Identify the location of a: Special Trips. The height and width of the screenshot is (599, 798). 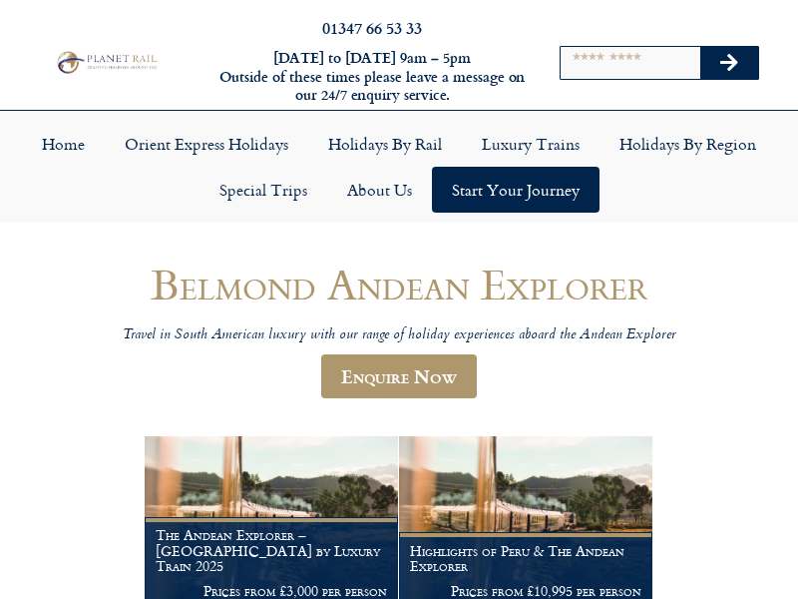
(263, 190).